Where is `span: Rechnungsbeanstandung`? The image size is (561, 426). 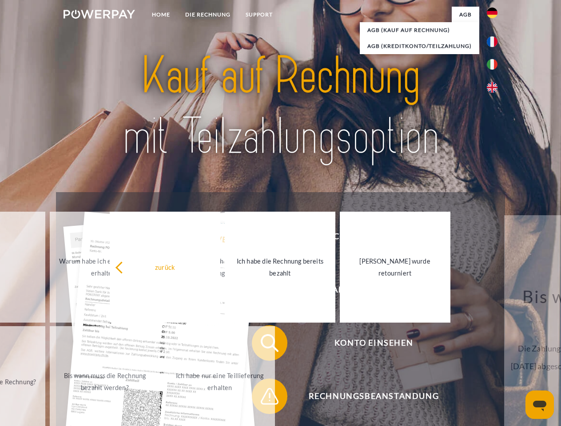
span: Rechnungsbeanstandung is located at coordinates (373, 397).